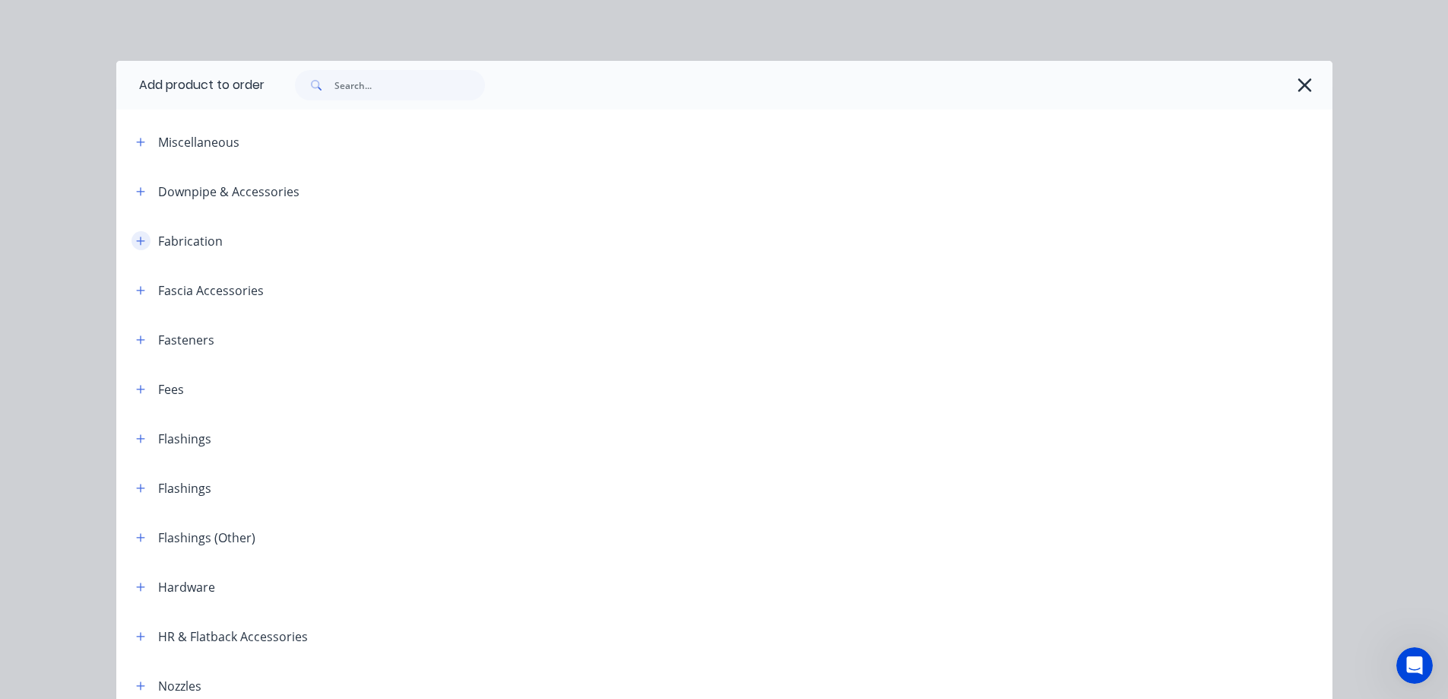 The width and height of the screenshot is (1448, 699). What do you see at coordinates (233, 636) in the screenshot?
I see `div: HR & Flatback Accessories` at bounding box center [233, 636].